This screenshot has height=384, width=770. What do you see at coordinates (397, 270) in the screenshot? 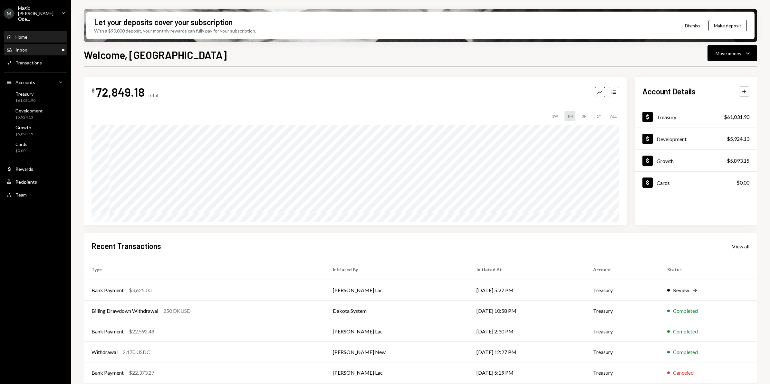
I see `th: Initiated By` at bounding box center [397, 270].